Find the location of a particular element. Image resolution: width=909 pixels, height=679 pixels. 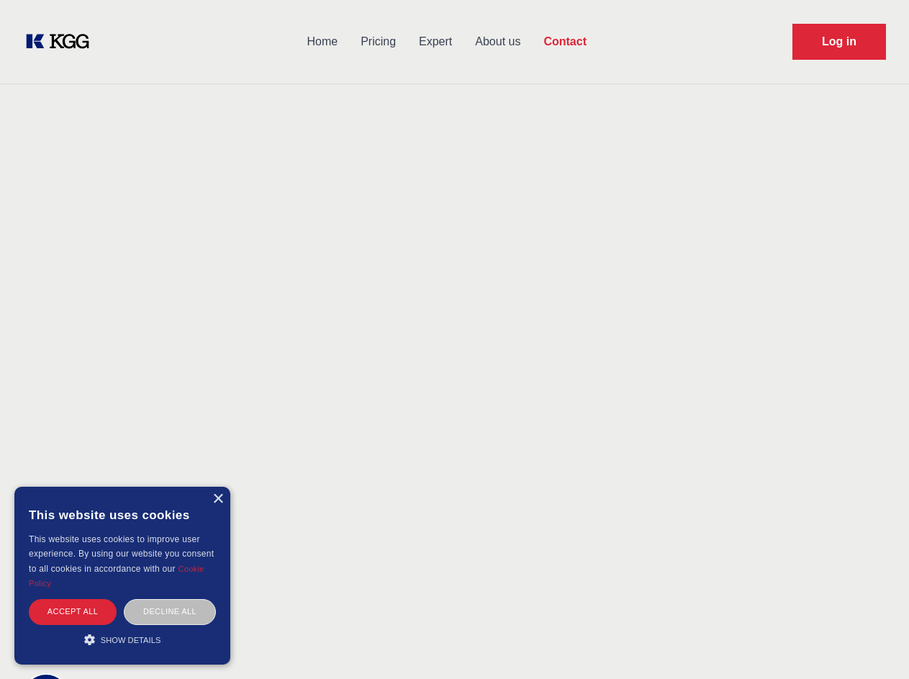

a: Pricing is located at coordinates (378, 42).